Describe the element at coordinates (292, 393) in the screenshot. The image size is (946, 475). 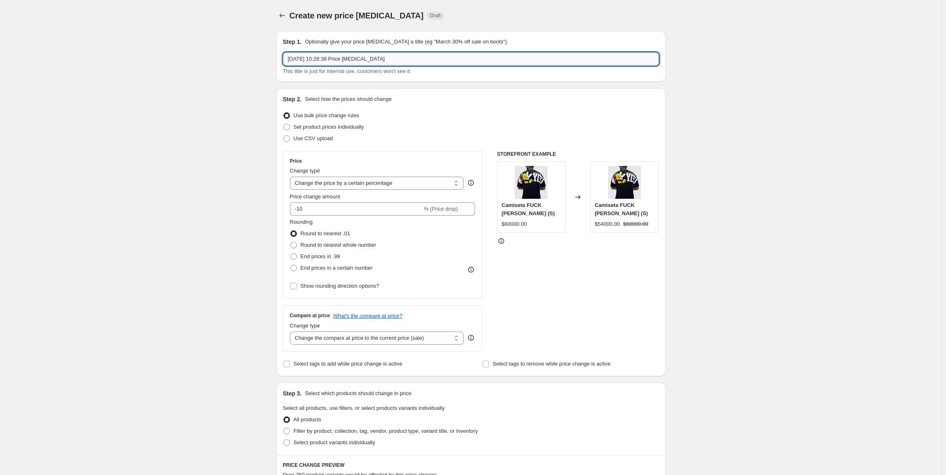
I see `h2: Step 3.` at that location.